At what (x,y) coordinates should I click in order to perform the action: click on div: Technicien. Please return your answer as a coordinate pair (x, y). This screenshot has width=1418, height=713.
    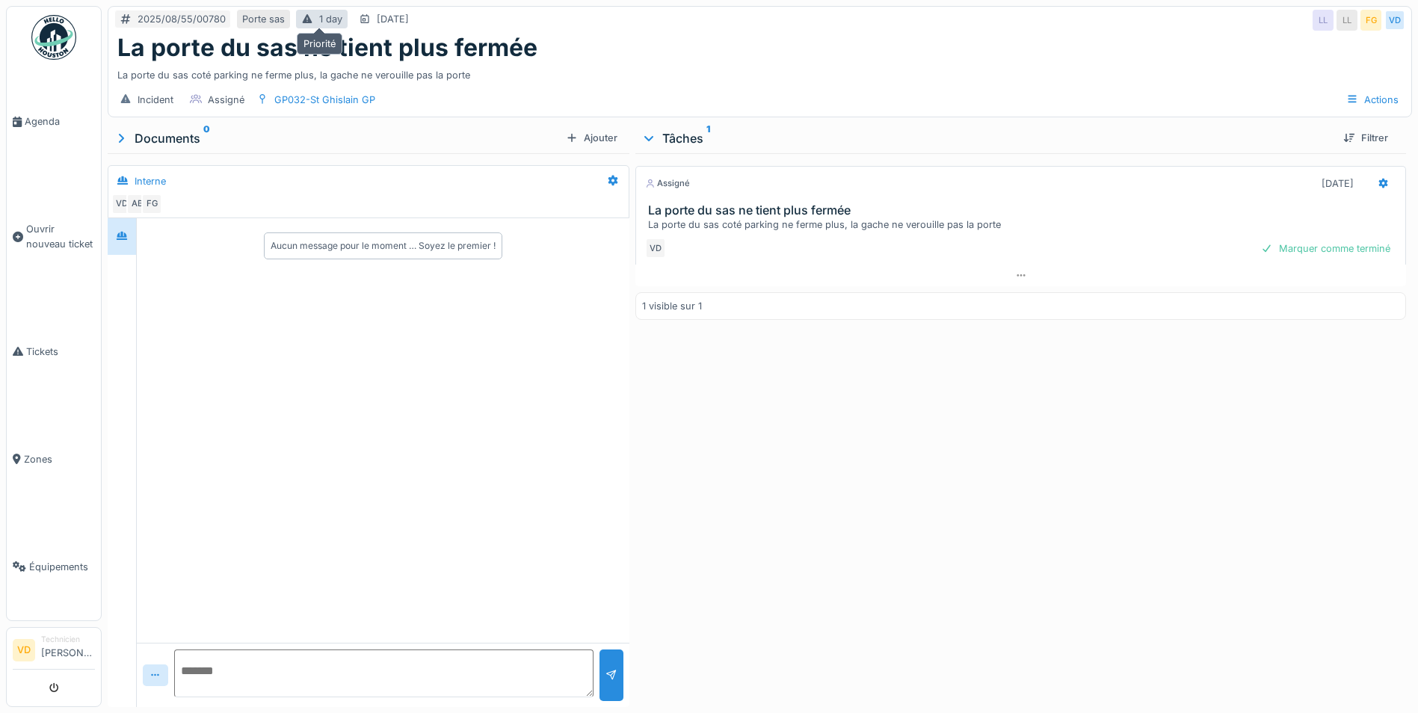
    Looking at the image, I should click on (68, 639).